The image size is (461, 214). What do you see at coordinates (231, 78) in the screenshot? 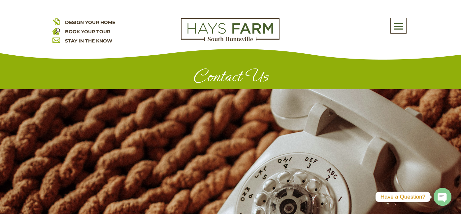
I see `h1: Contact Us` at bounding box center [231, 78].